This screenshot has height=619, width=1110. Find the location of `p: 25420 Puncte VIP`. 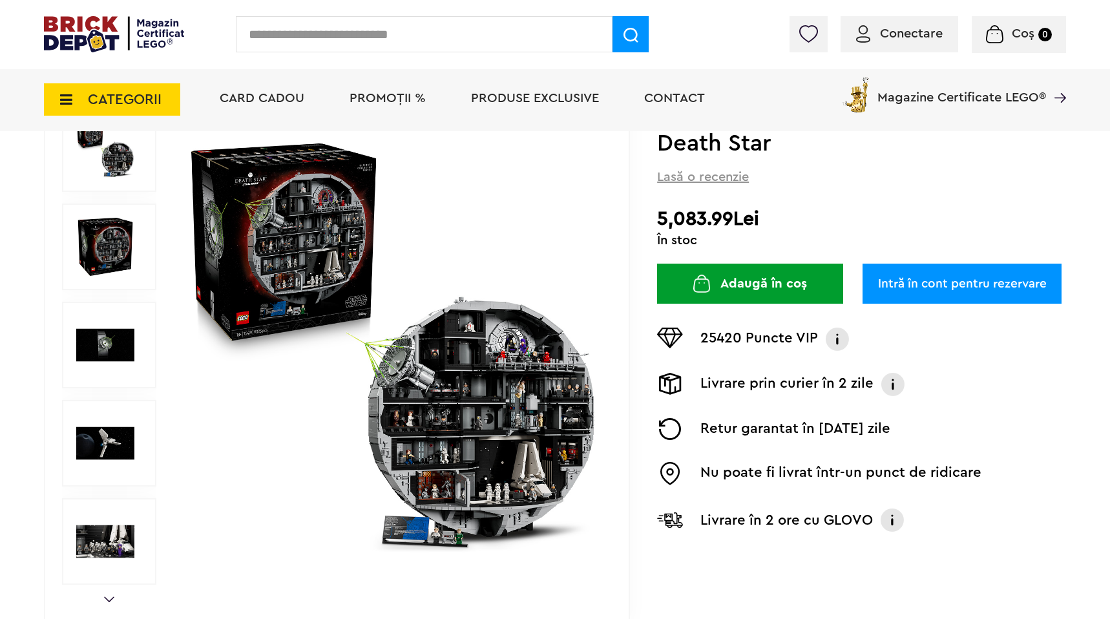

p: 25420 Puncte VIP is located at coordinates (759, 339).